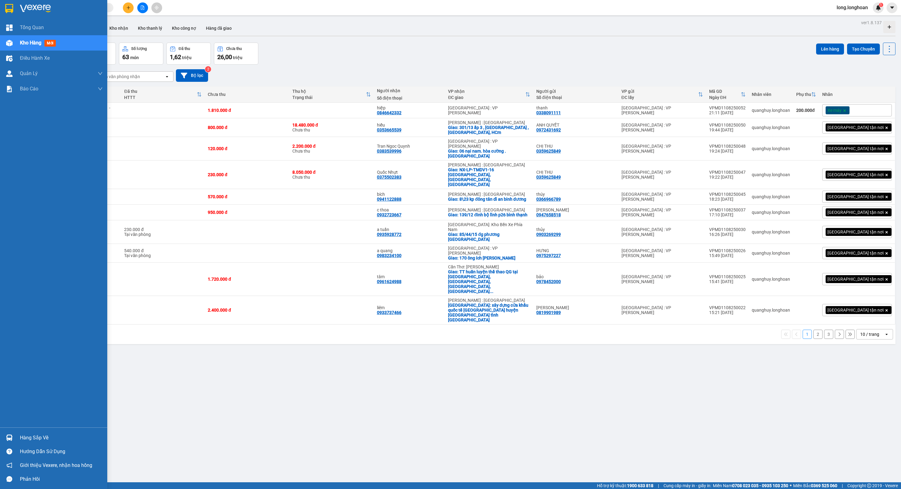 The width and height of the screenshot is (901, 489). Describe the element at coordinates (29, 89) in the screenshot. I see `span: Báo cáo` at that location.